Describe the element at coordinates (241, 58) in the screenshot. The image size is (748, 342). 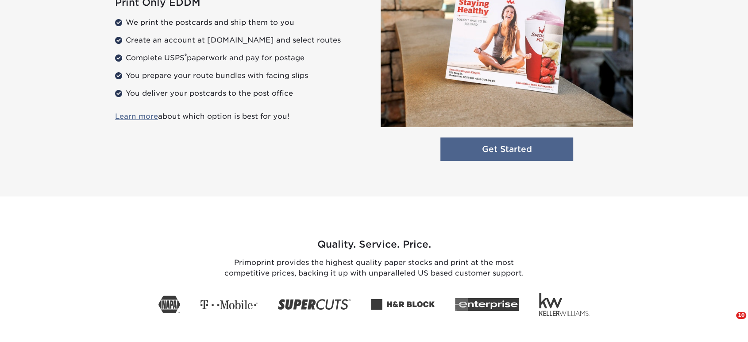
I see `li: Complete USPS paperwork and pay for postage` at that location.